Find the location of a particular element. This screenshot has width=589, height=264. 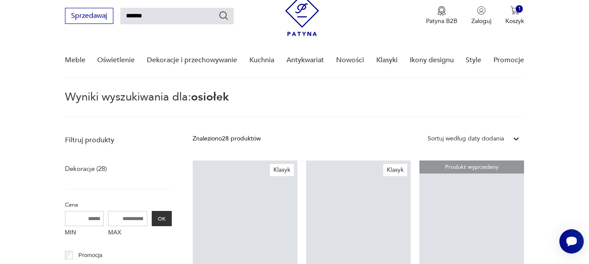

p: Patyna B2B is located at coordinates (441, 21).